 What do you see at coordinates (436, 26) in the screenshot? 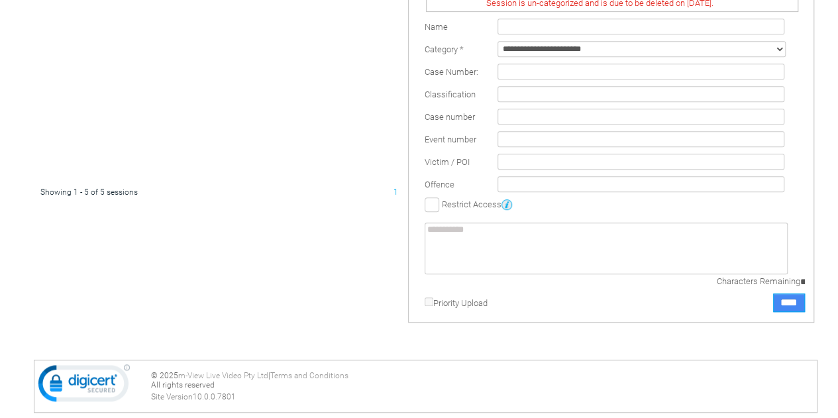
I see `label: Name` at bounding box center [436, 26].